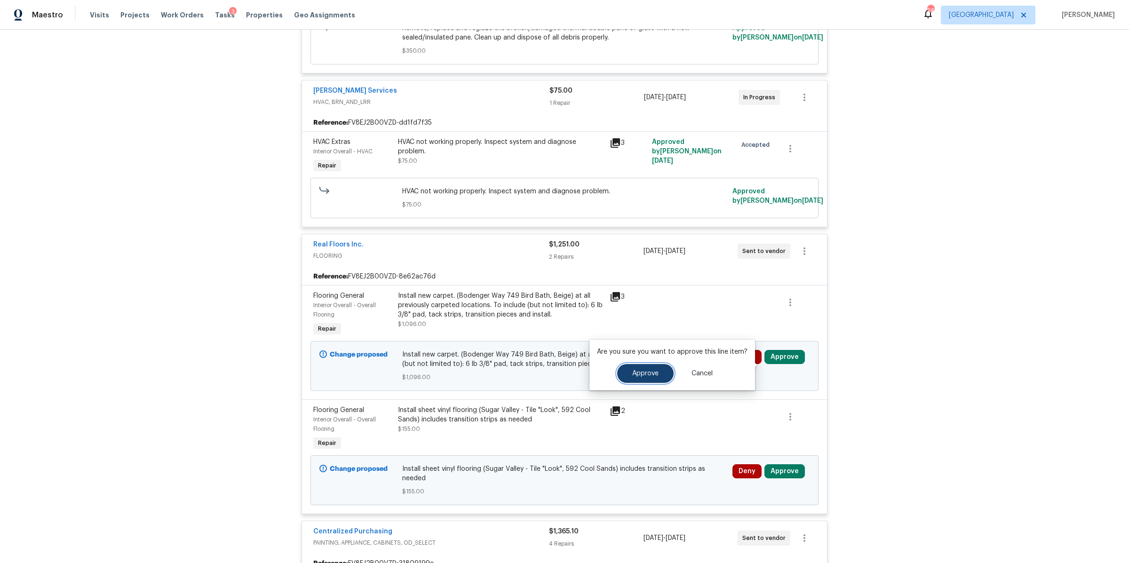  I want to click on span: Geo Assignments, so click(324, 15).